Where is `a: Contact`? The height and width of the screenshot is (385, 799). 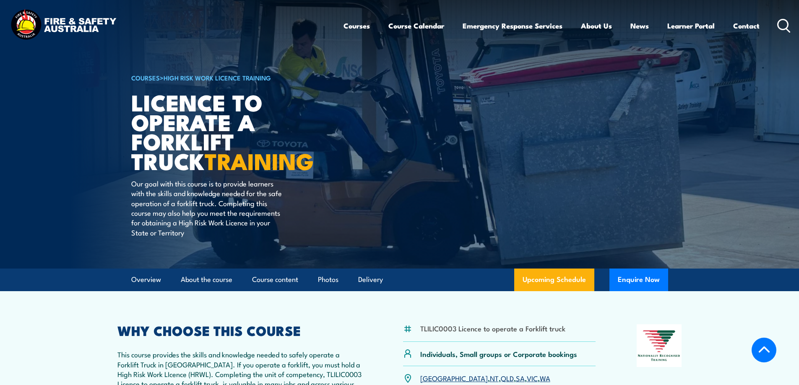
a: Contact is located at coordinates (746, 26).